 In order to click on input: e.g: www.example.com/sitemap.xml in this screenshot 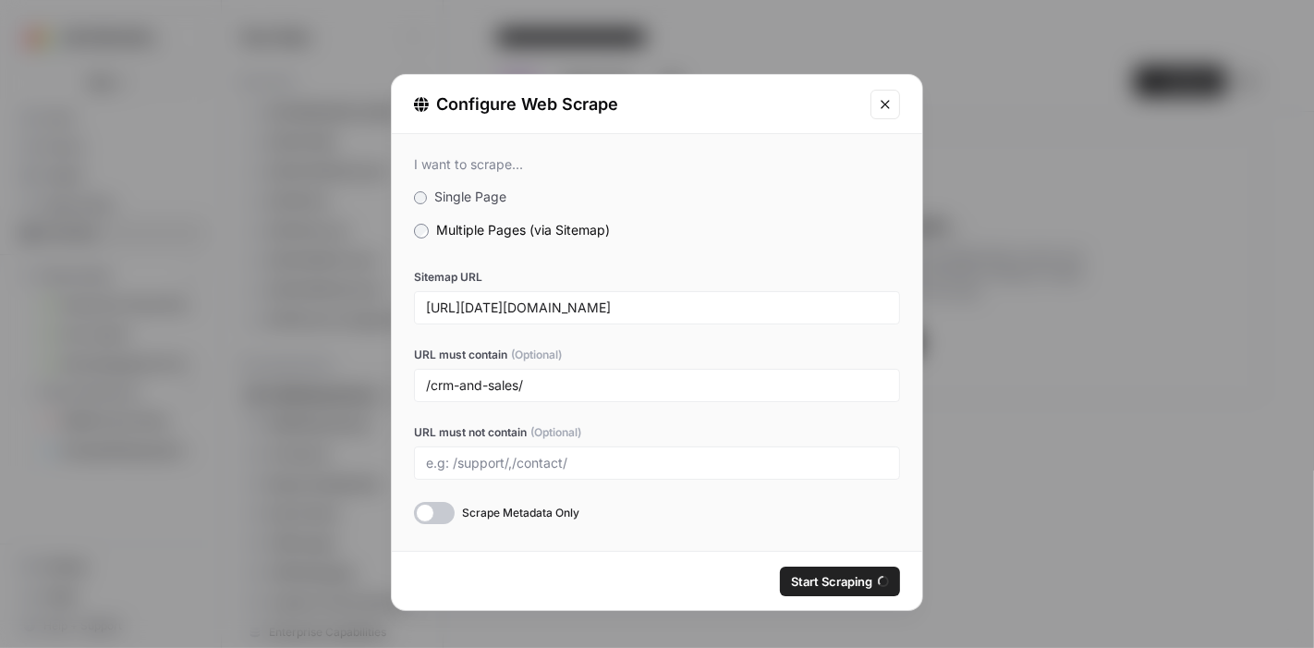, I will do `click(657, 308)`.